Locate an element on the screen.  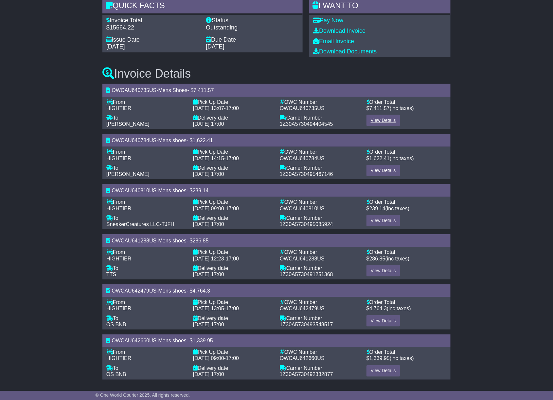
span: 1Z30A5730492332877 is located at coordinates (306, 374).